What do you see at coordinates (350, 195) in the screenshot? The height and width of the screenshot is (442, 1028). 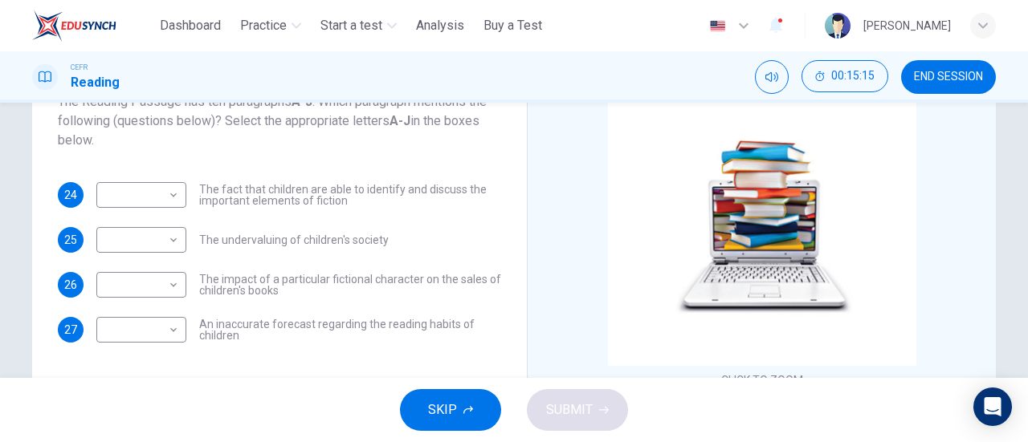 I see `span: The fact that children are able to identify and discuss the important elements of fiction` at bounding box center [350, 195].